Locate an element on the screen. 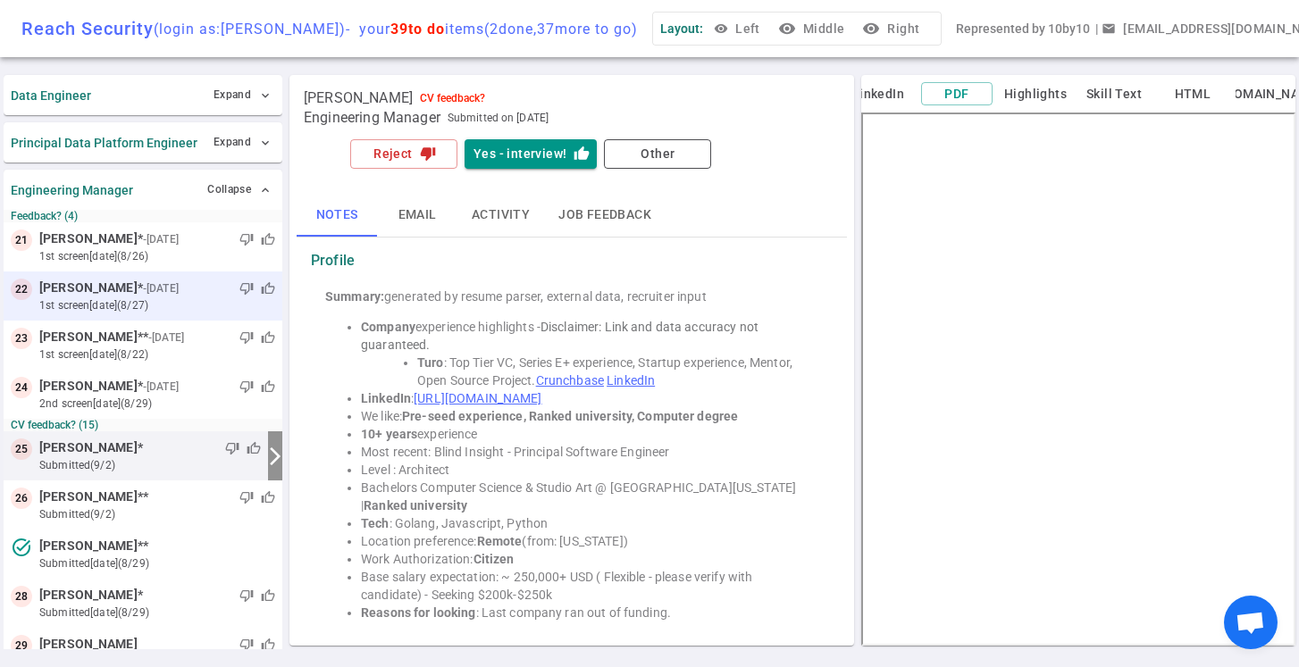 The height and width of the screenshot is (667, 1299). div: 26 is located at coordinates (21, 498).